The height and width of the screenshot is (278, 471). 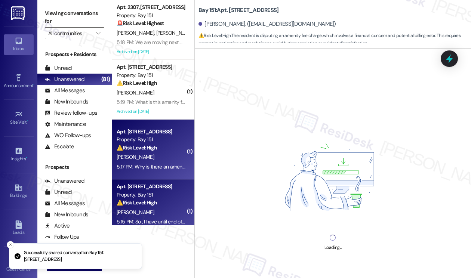 I want to click on div: 5:17 PM: Why is there an amenity fee added to my account when I already paid my amenity fee for m..., so click(x=241, y=167).